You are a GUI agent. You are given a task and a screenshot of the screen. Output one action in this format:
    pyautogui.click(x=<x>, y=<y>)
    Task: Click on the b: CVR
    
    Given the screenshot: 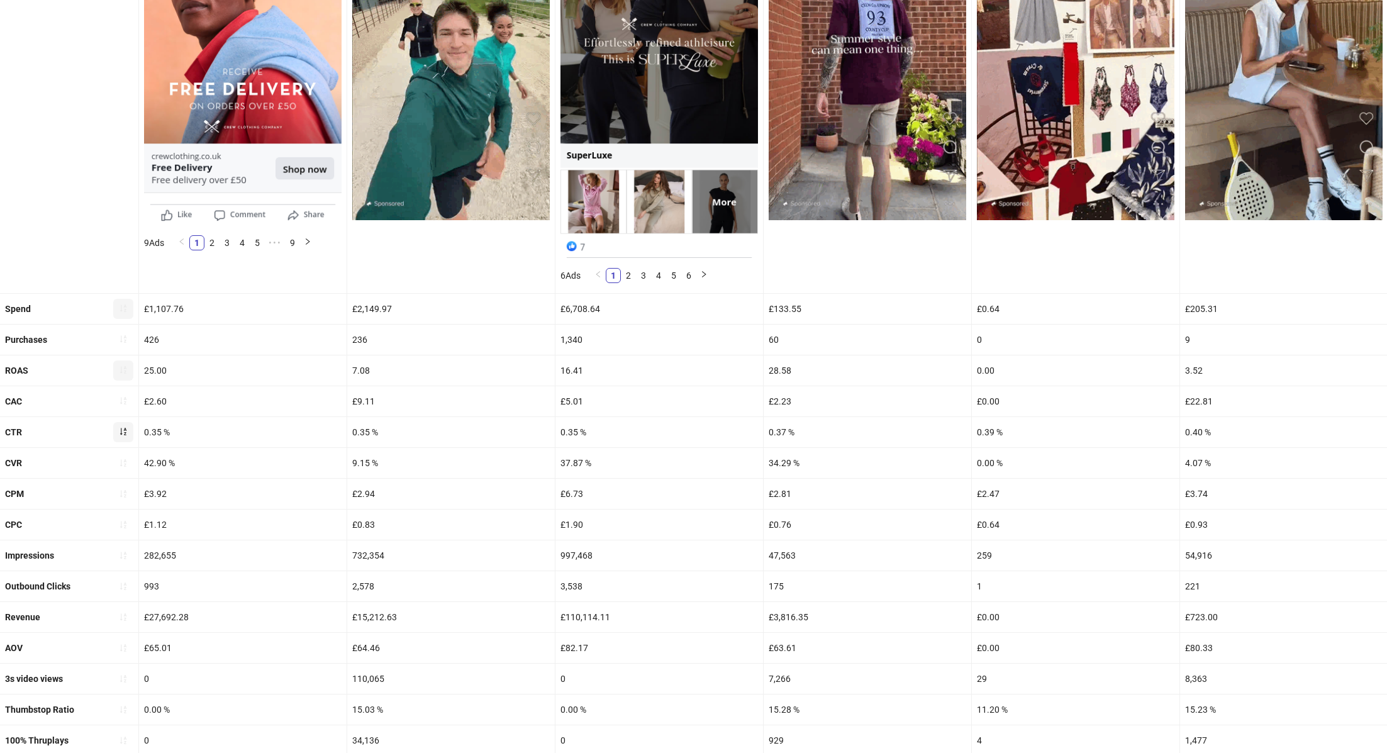 What is the action you would take?
    pyautogui.click(x=13, y=463)
    